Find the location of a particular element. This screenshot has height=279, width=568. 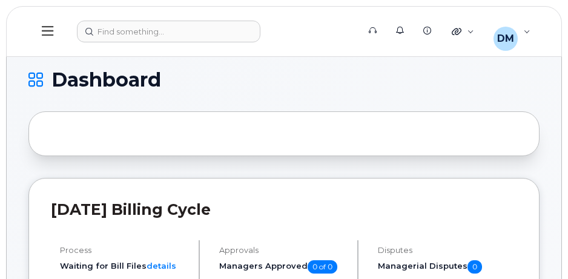

h4: Disputes is located at coordinates (447, 250).